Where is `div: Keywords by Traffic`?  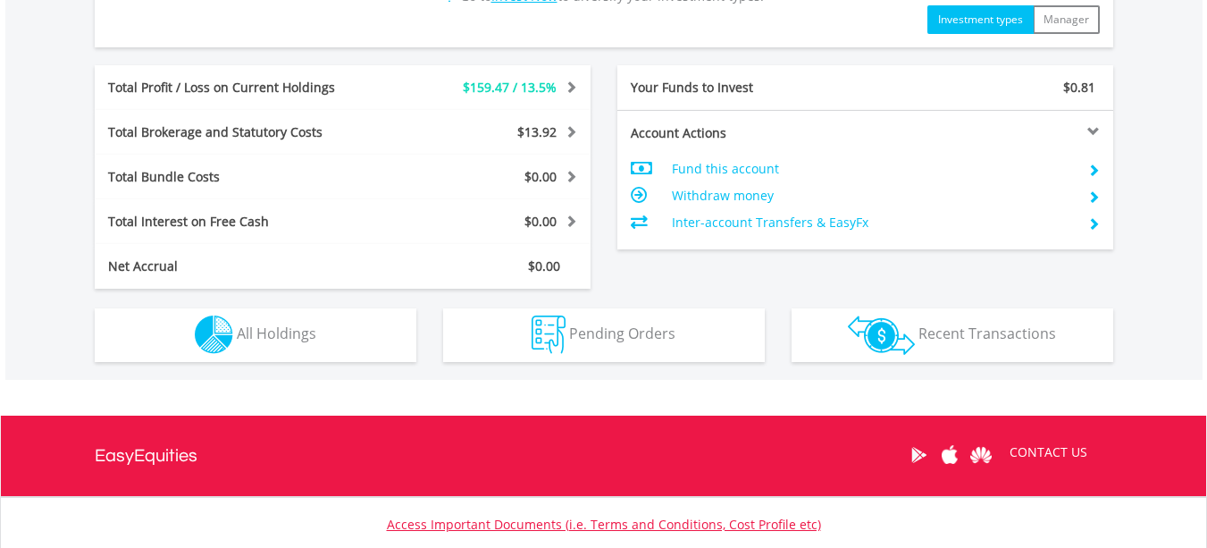
div: Keywords by Traffic is located at coordinates (249, 111).